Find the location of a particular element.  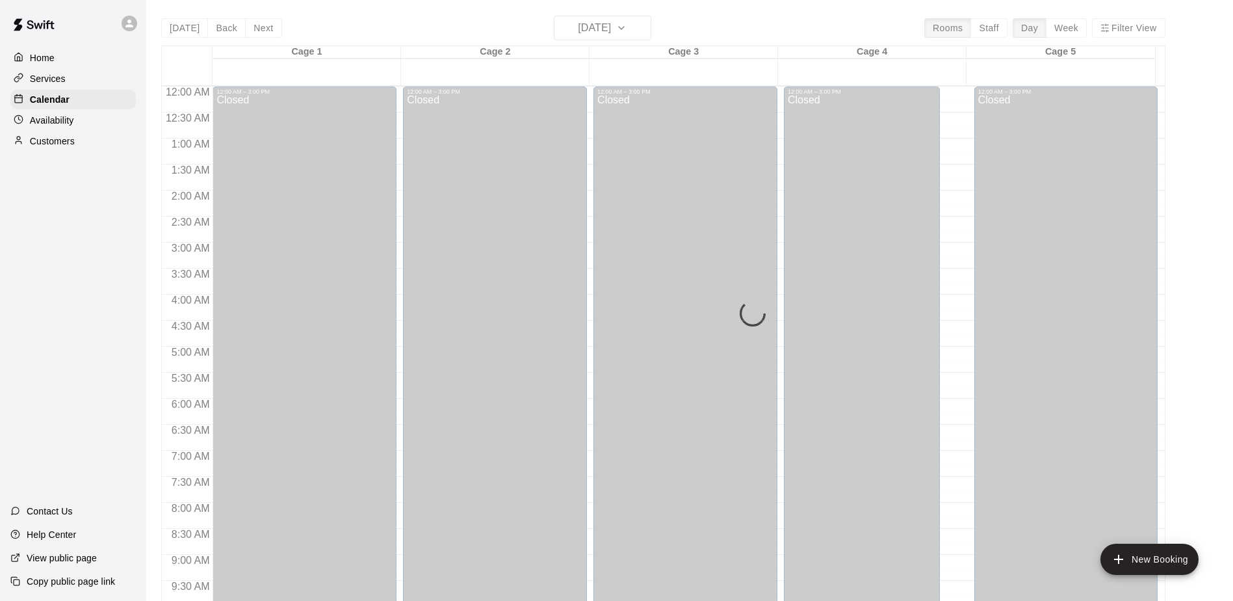

div: Home is located at coordinates (73, 58).